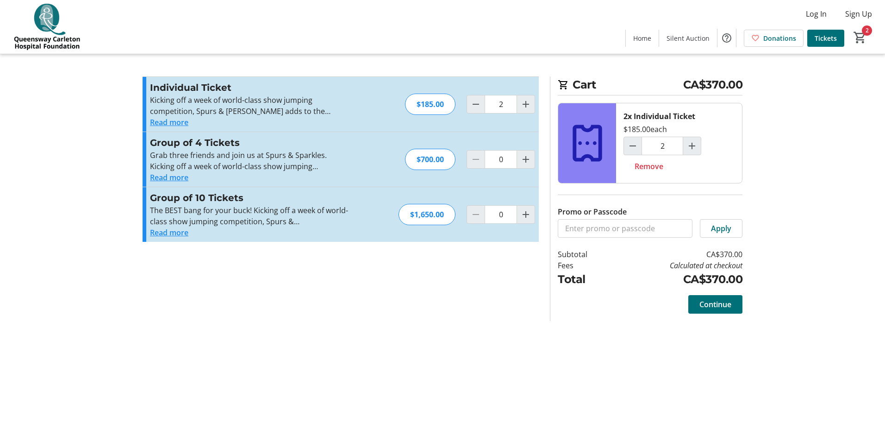  What do you see at coordinates (501, 214) in the screenshot?
I see `input: Group of 10 Tickets Quantity` at bounding box center [501, 214].